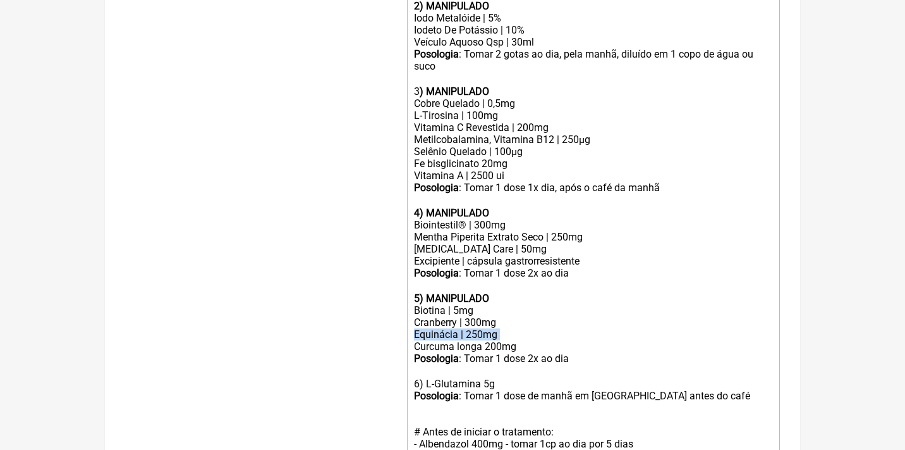 The width and height of the screenshot is (905, 450). What do you see at coordinates (594, 340) in the screenshot?
I see `div: Equinácia | 250mg Curcuma longa 200mg` at bounding box center [594, 340].